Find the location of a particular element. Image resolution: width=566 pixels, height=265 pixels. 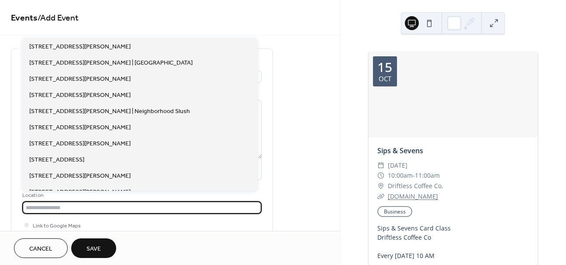

button: Cancel is located at coordinates (41, 248).